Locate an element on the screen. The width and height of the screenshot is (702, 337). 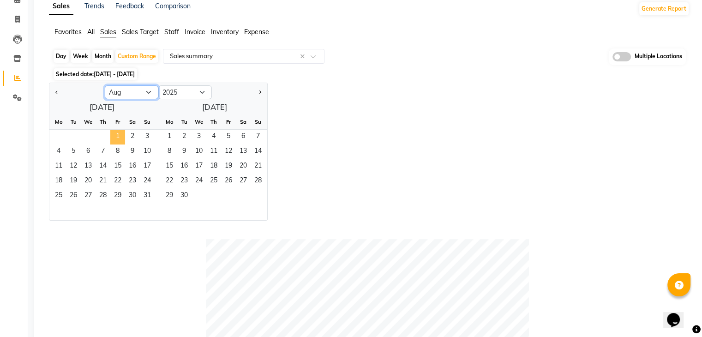
span: Favorites is located at coordinates (68, 32).